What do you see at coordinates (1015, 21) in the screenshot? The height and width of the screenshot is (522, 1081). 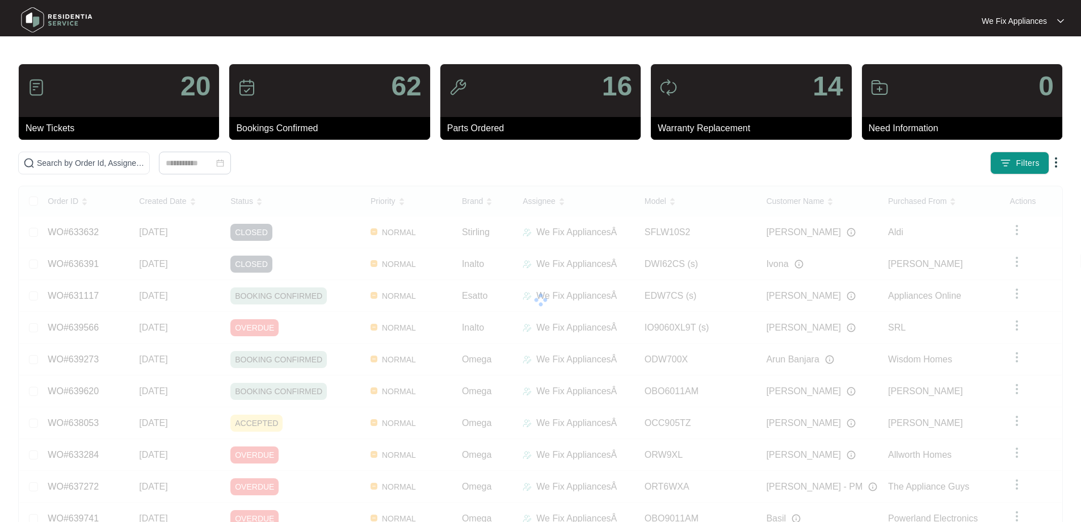 I see `p: We Fix Appliances` at bounding box center [1015, 21].